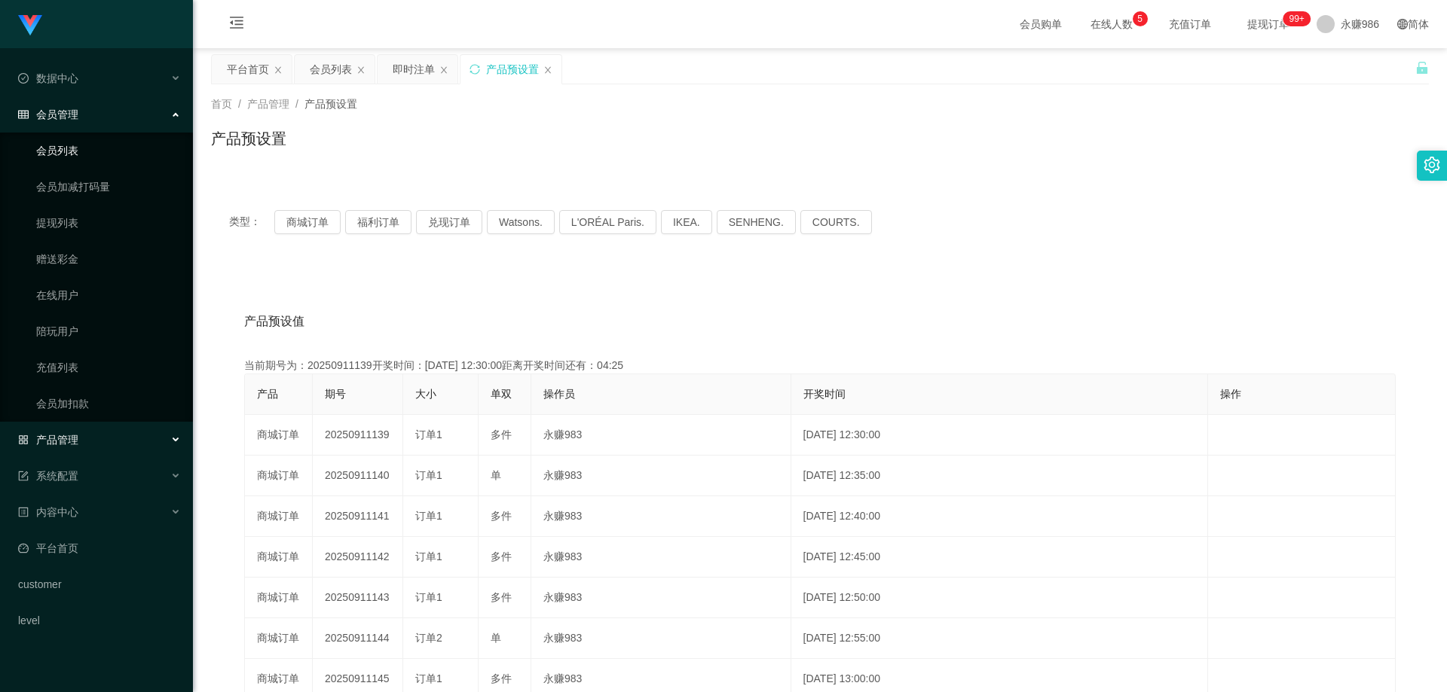 This screenshot has height=692, width=1447. I want to click on a: customer, so click(99, 585).